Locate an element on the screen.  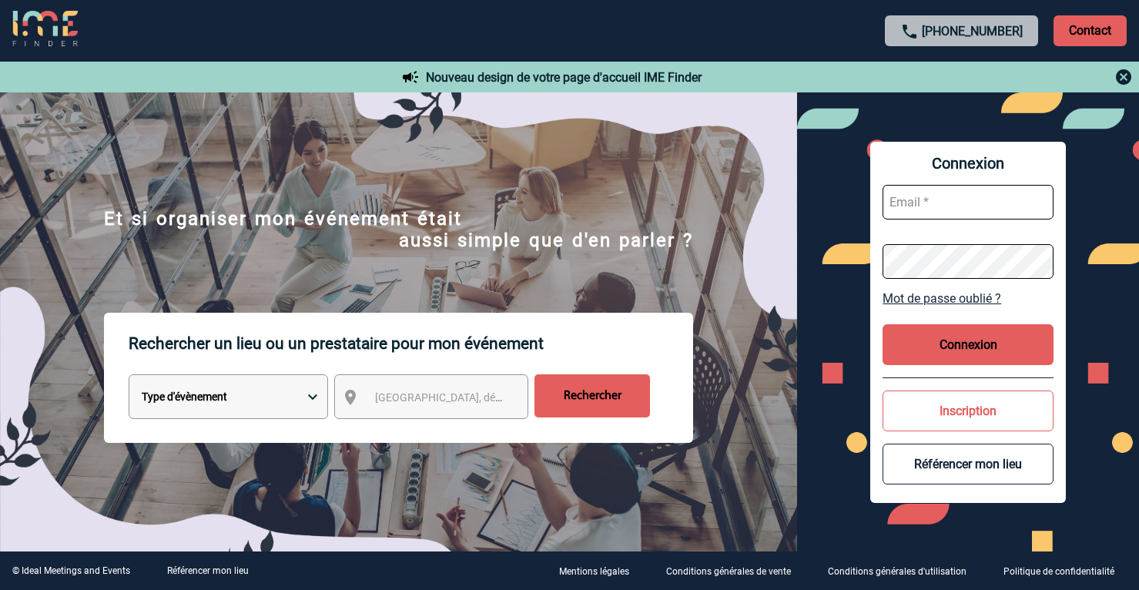
button: Référencer mon lieu is located at coordinates (968, 464).